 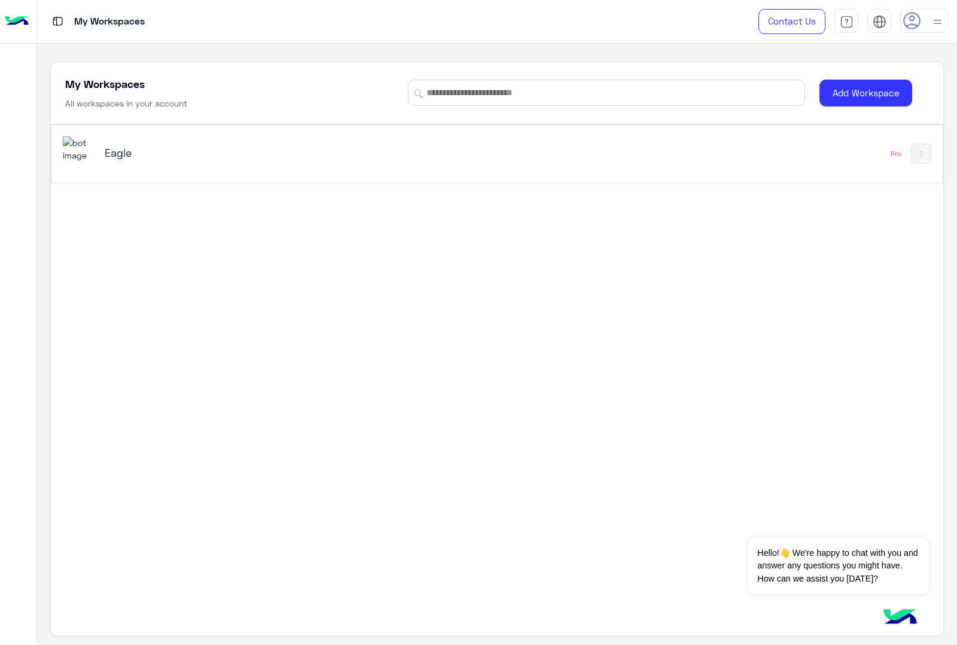 I want to click on img: hulul-logo.png, so click(x=900, y=618).